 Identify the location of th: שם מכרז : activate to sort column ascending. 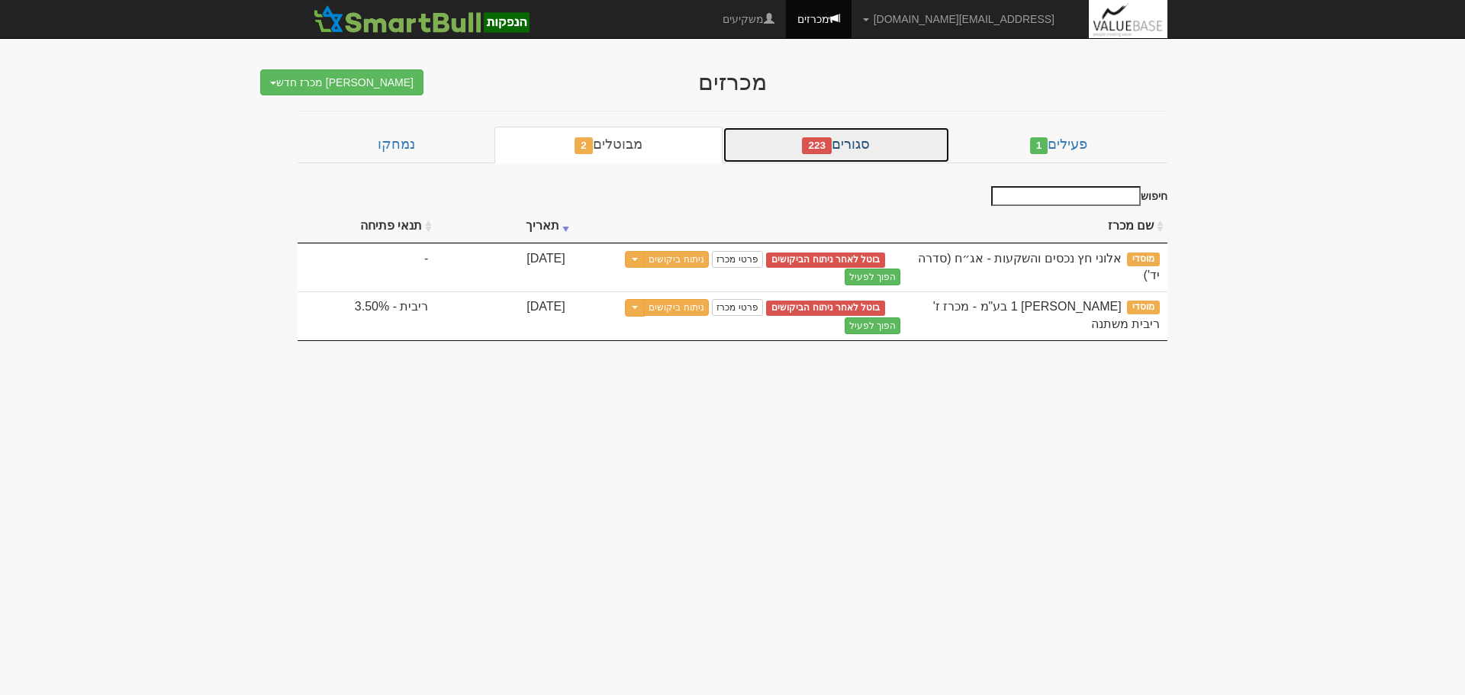
(1038, 227).